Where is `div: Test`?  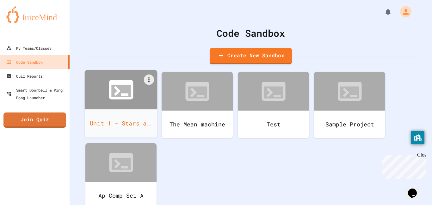
div: Test is located at coordinates (273, 124).